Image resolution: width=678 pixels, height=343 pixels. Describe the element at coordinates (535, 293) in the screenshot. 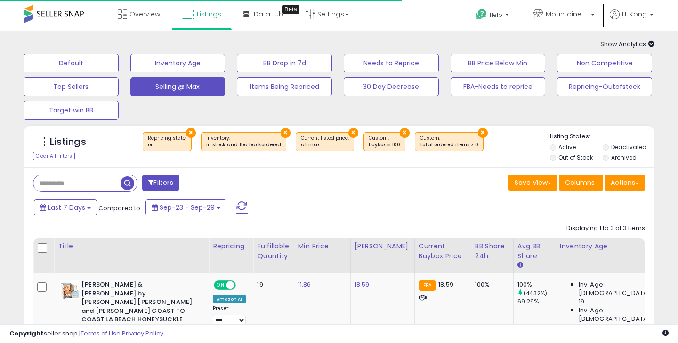

I see `small: (44.32%)` at that location.